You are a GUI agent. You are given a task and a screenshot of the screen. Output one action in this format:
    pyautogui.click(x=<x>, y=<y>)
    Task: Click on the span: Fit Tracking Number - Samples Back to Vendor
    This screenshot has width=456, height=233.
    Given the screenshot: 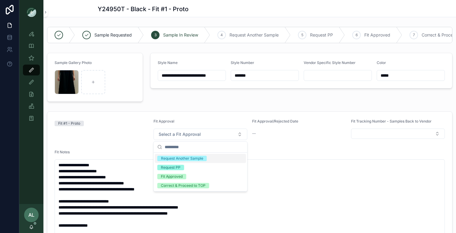 What is the action you would take?
    pyautogui.click(x=391, y=121)
    